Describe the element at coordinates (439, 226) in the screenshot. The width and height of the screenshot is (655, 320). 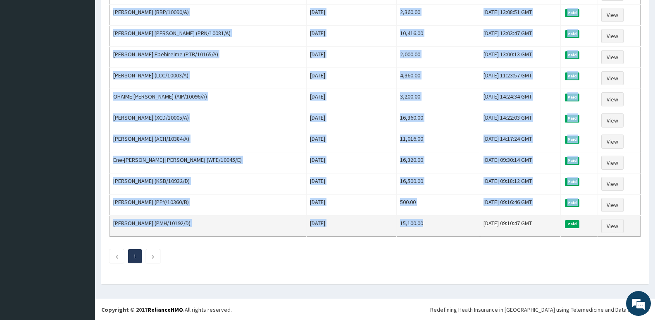
I see `td: 15,100.00` at that location.